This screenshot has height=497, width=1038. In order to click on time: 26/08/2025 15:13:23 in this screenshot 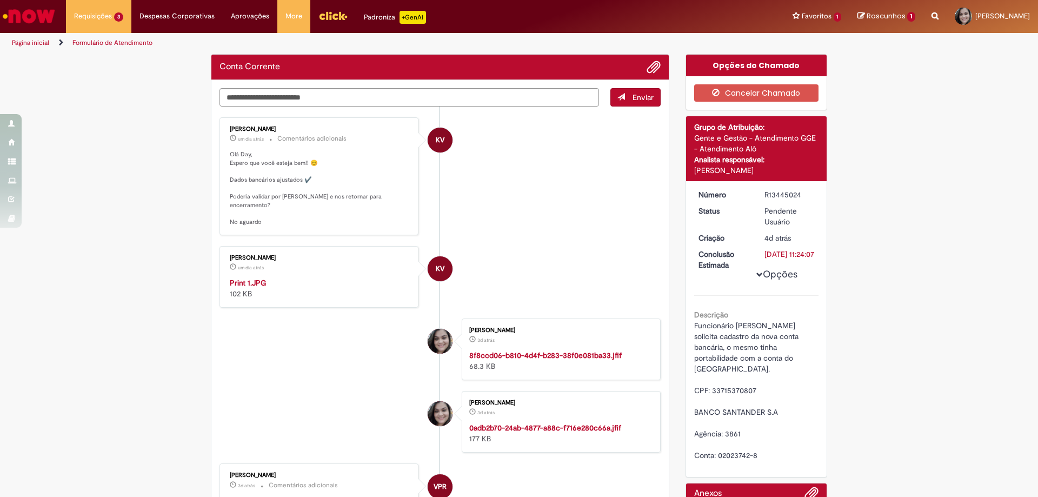, I will do `click(246, 485)`.